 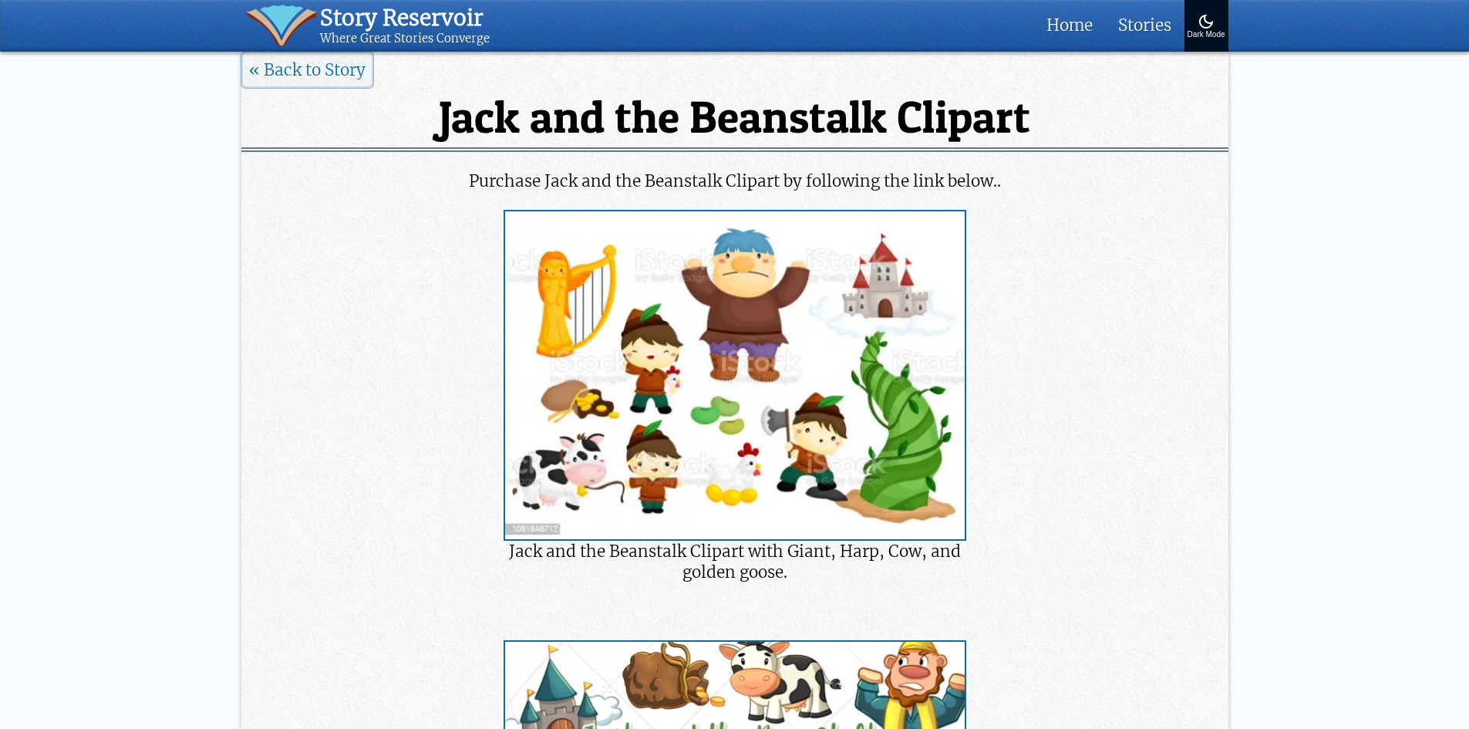 What do you see at coordinates (735, 180) in the screenshot?
I see `p: Purchase Jack and the Beanstalk Clipart by following the link below..` at bounding box center [735, 180].